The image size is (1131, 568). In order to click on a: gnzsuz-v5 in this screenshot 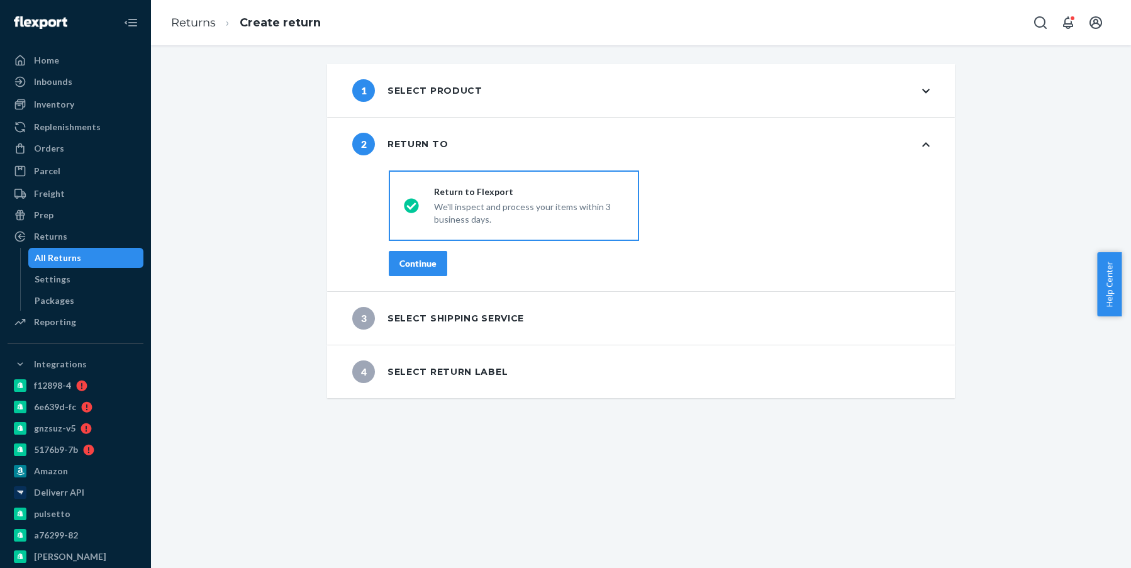, I will do `click(75, 428)`.